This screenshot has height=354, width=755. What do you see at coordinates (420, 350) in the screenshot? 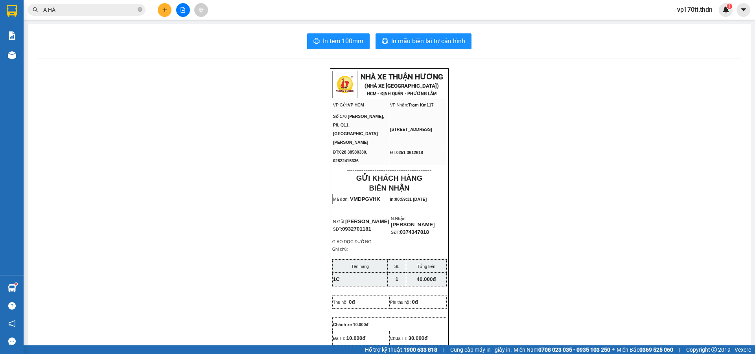
I see `strong: 1900 633 818` at bounding box center [420, 350].